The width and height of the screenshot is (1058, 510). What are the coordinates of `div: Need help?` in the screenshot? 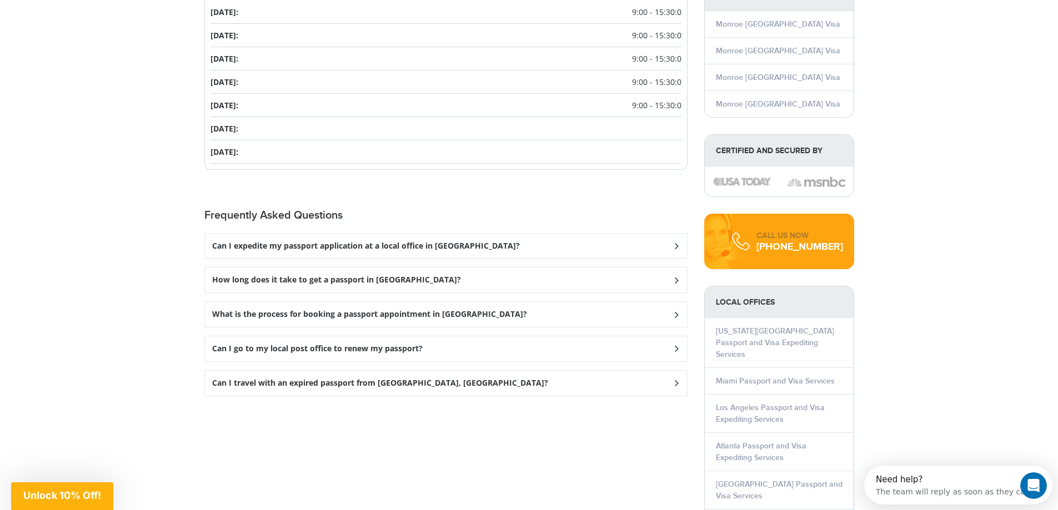 It's located at (89, 14).